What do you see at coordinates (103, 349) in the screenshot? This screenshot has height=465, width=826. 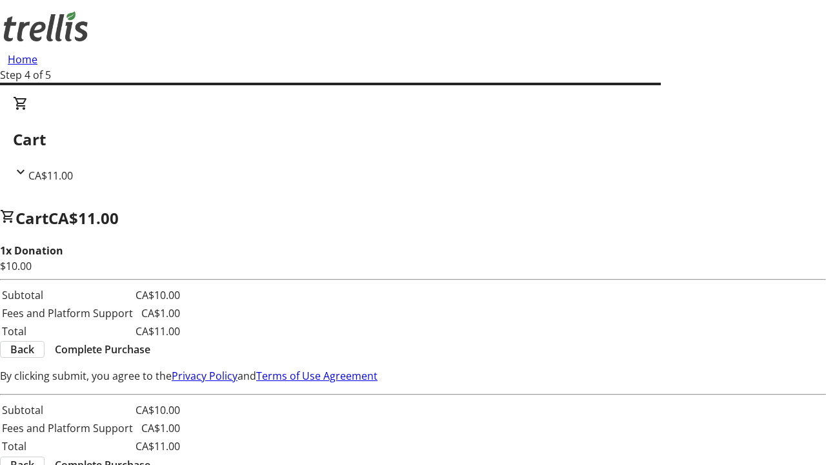 I see `button: Complete Purchase` at bounding box center [103, 349].